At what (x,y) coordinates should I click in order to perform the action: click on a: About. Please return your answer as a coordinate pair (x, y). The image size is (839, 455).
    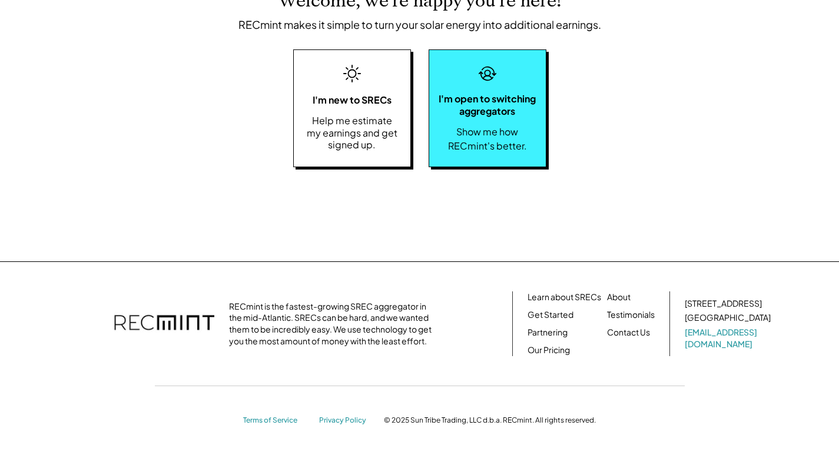
    Looking at the image, I should click on (619, 297).